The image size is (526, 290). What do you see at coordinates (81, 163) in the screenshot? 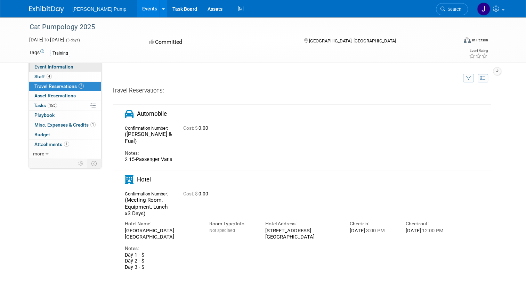
I see `td: Personalize Event Tab Strip` at bounding box center [81, 163].